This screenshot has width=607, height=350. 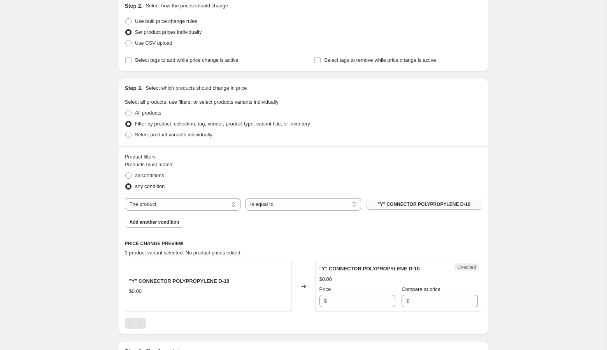 I want to click on span: Products must match:, so click(x=149, y=164).